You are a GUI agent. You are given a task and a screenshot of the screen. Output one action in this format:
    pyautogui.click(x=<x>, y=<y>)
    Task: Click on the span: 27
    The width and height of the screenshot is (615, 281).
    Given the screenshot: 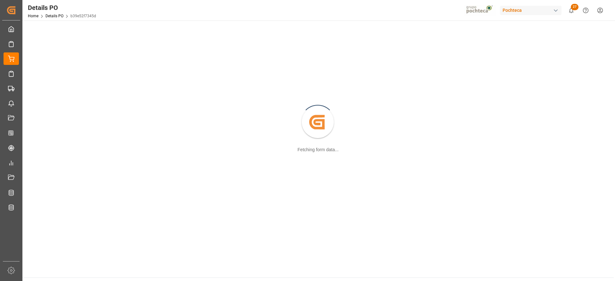 What is the action you would take?
    pyautogui.click(x=574, y=7)
    